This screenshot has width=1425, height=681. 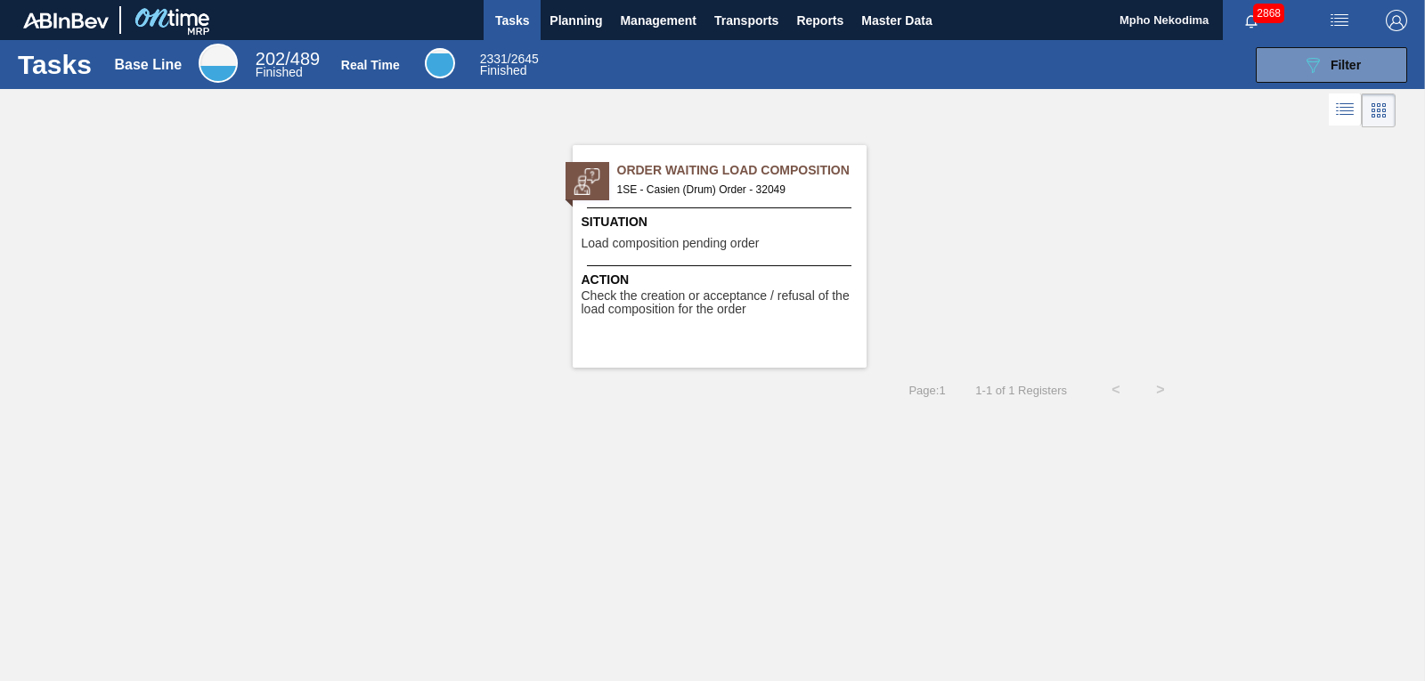 I want to click on span: 2868, so click(x=1268, y=13).